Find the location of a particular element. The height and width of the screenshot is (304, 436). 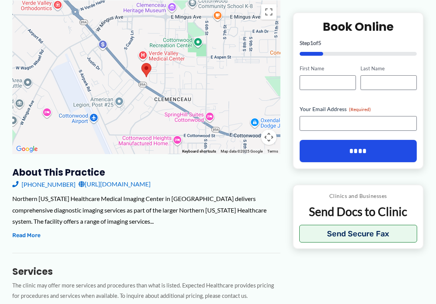

a: Terms is located at coordinates (273, 151).